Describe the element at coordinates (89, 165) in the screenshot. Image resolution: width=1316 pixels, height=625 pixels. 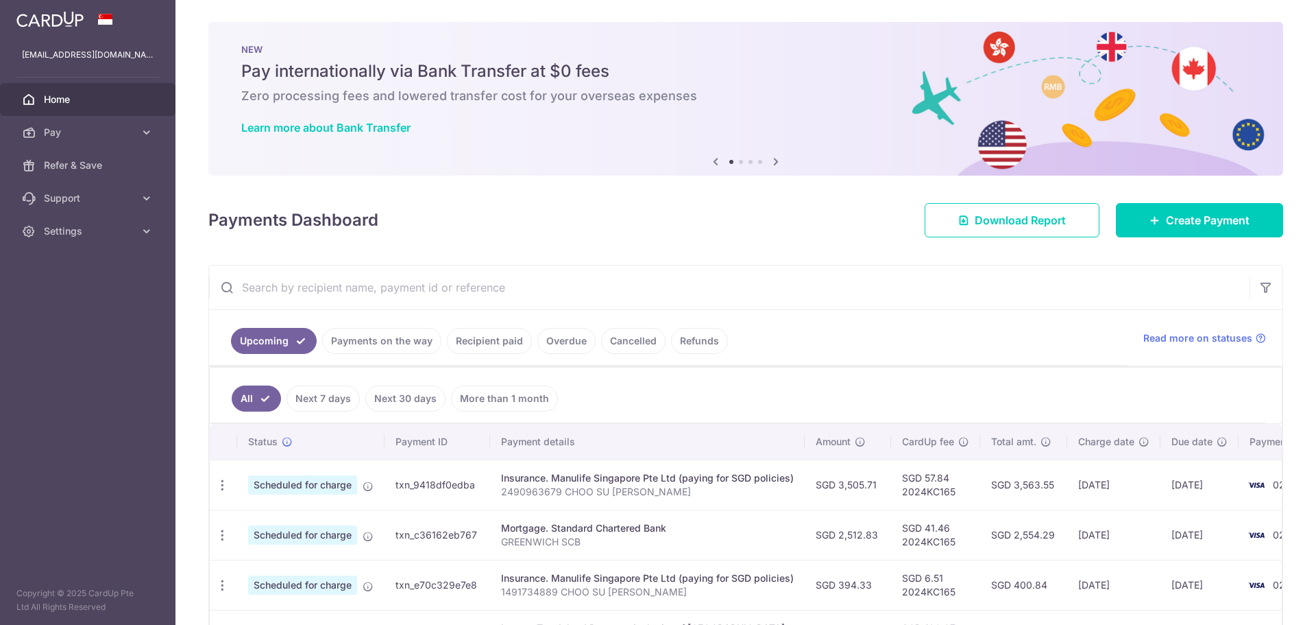
I see `span: Refer & Save` at that location.